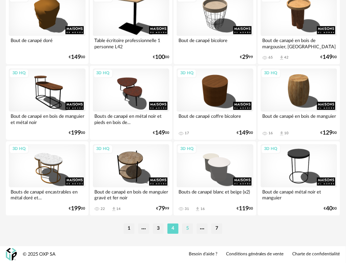  I want to click on div: 10, so click(287, 133).